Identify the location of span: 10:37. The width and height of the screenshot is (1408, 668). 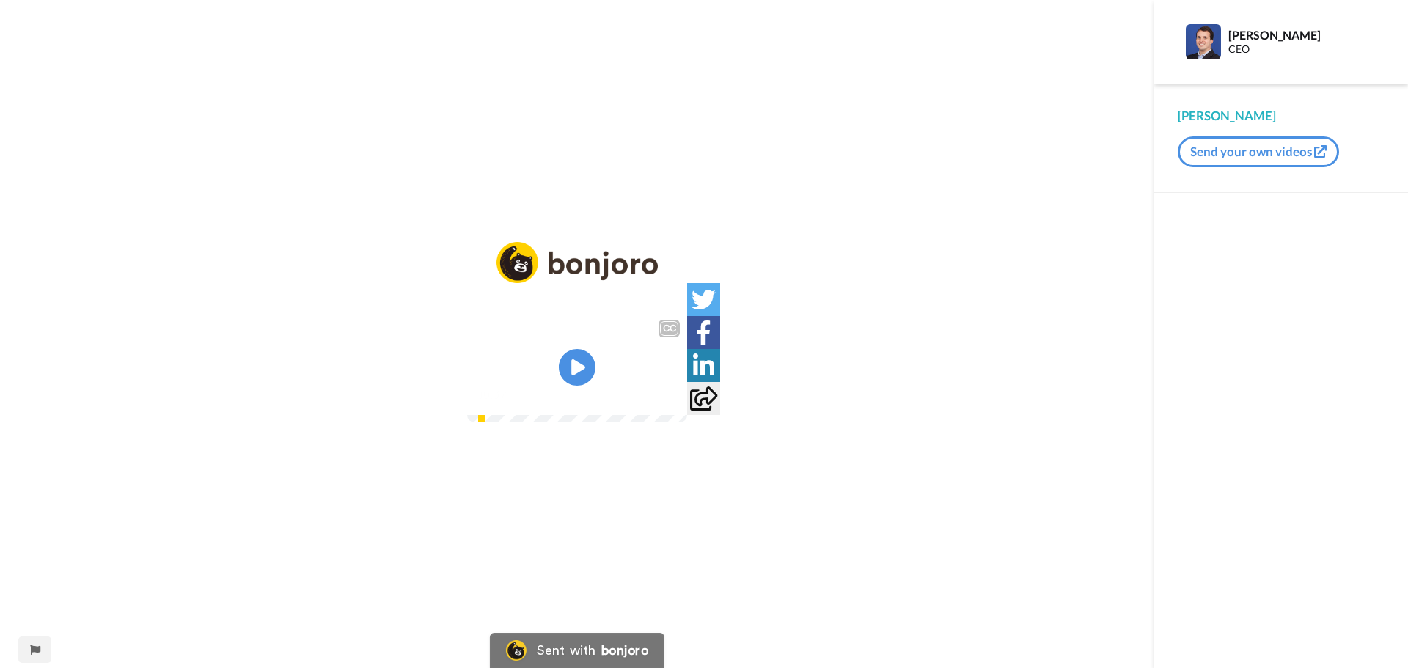
(490, 394).